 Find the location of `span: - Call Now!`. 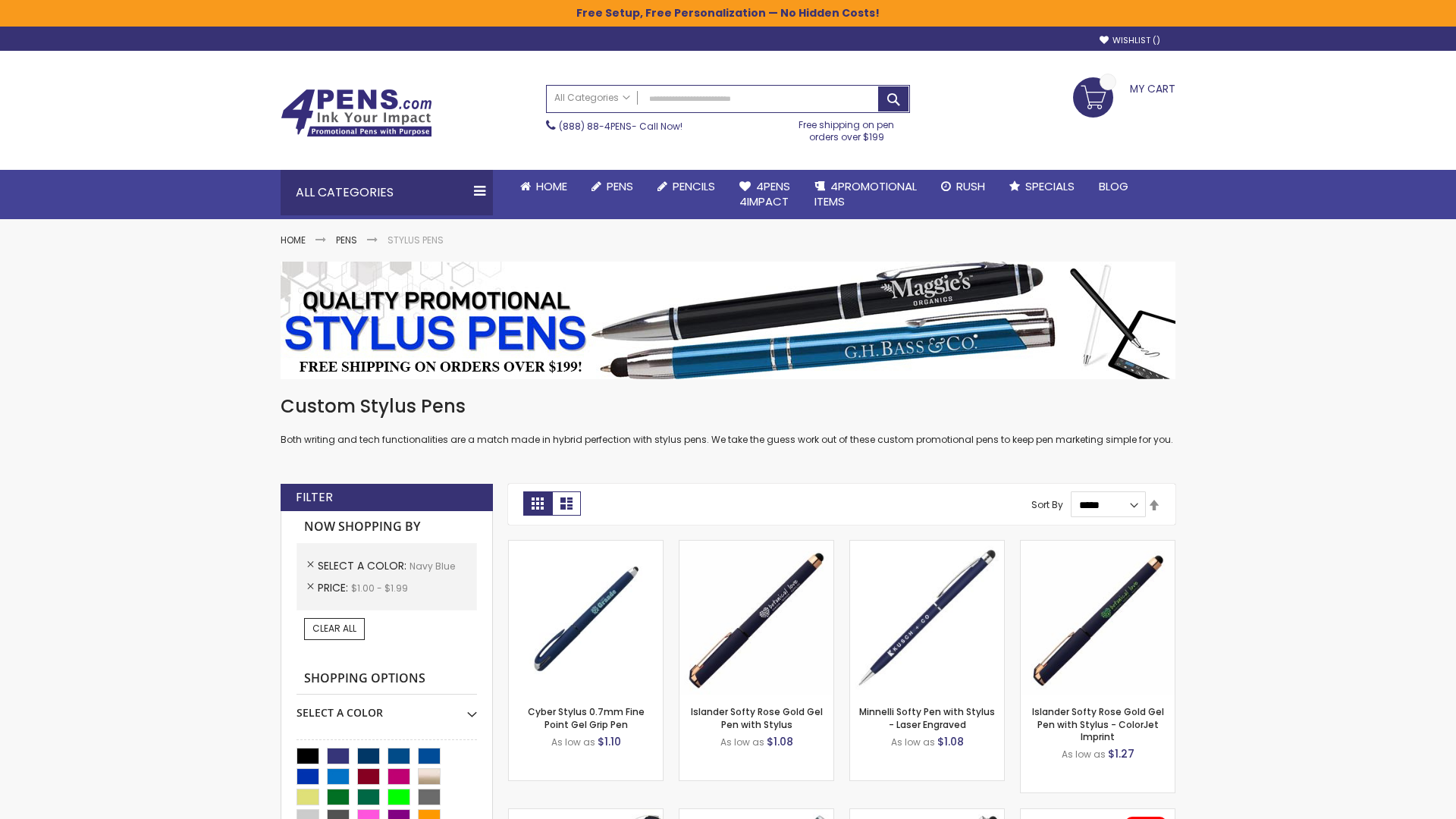

span: - Call Now! is located at coordinates (620, 126).